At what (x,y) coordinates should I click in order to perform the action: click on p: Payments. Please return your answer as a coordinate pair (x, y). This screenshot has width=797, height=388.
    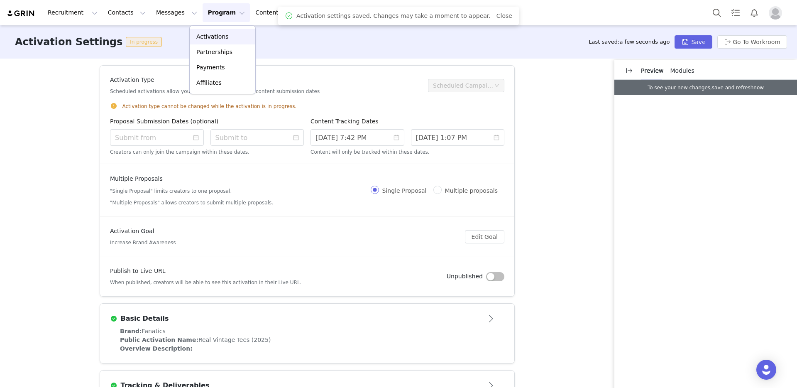
    Looking at the image, I should click on (211, 67).